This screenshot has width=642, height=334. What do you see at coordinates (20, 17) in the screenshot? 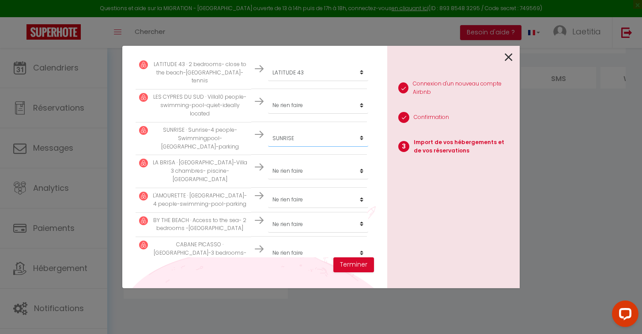
I see `button: Open LiveChat chat widget` at bounding box center [20, 17].